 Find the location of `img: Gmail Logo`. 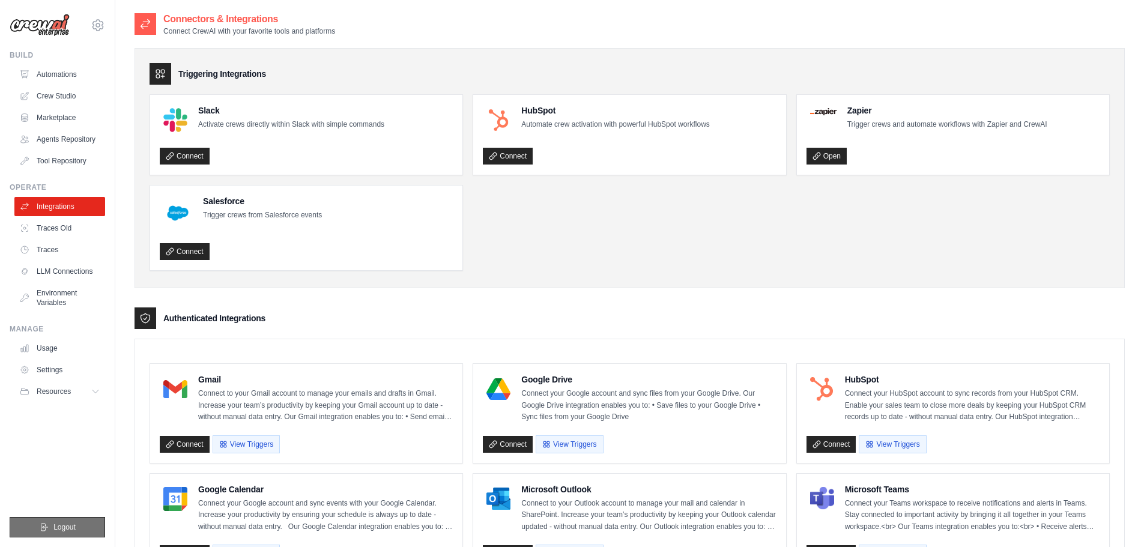

img: Gmail Logo is located at coordinates (175, 389).